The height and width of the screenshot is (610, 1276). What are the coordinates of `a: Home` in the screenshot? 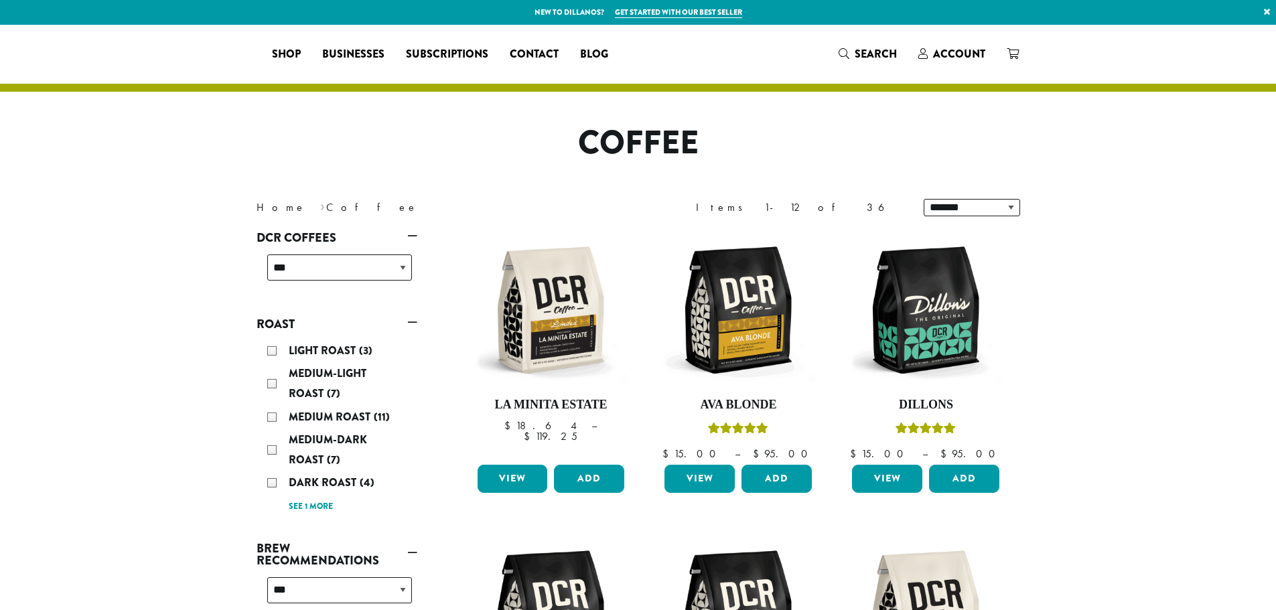 It's located at (281, 207).